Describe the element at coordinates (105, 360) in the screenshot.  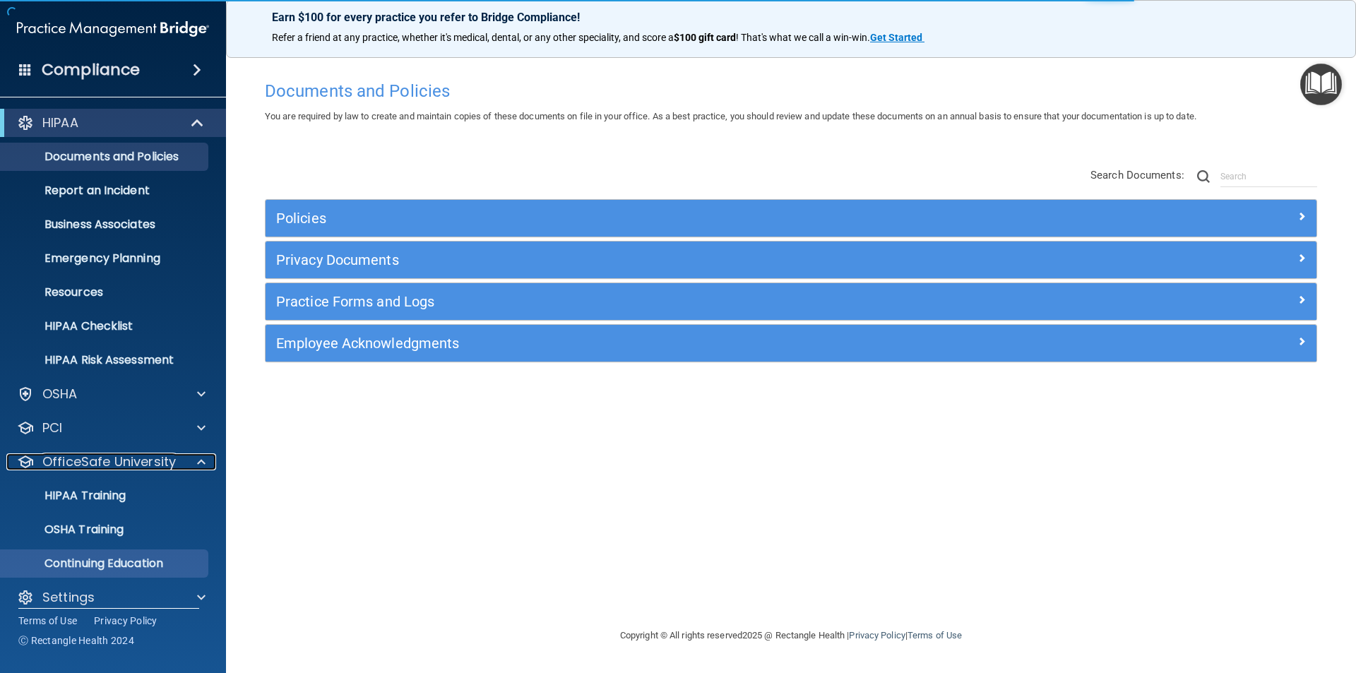
I see `p: HIPAA Risk Assessment` at that location.